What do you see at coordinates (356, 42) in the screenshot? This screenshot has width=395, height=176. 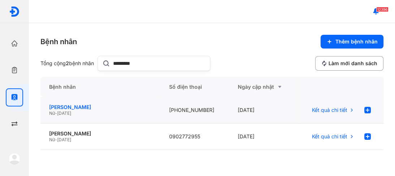 I see `span: Thêm bệnh nhân` at bounding box center [356, 42].